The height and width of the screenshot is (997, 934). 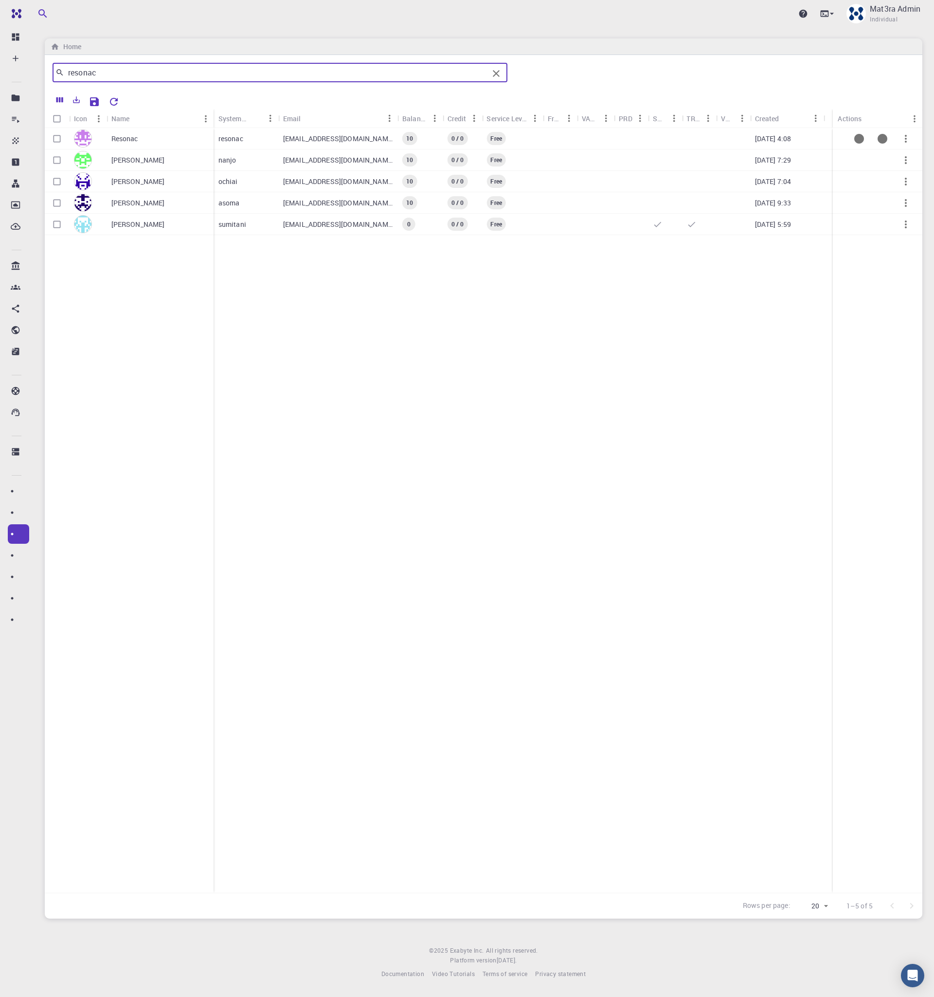 What do you see at coordinates (227, 160) in the screenshot?
I see `p: nanjo` at bounding box center [227, 160].